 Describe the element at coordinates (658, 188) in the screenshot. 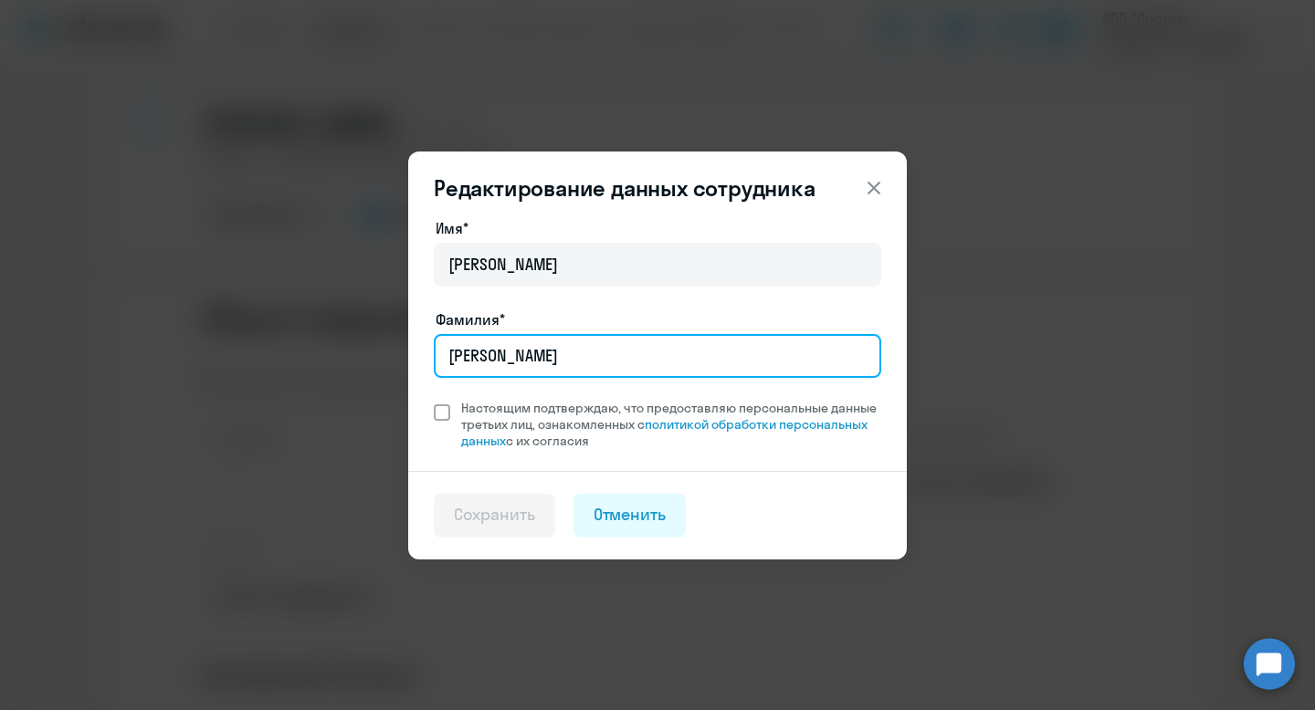

I see `header: Редактирование данных сотрудника` at that location.